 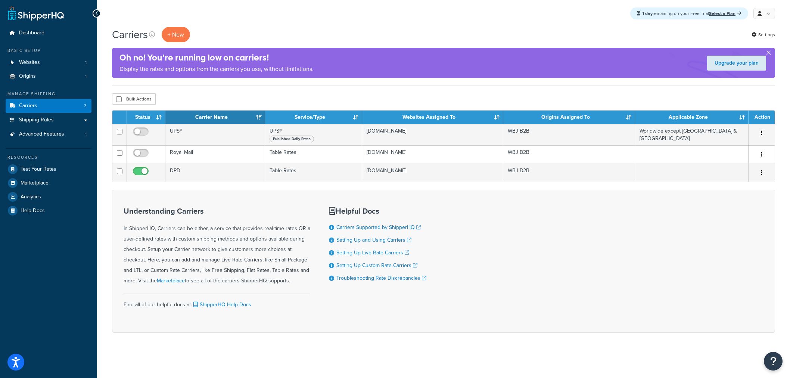 What do you see at coordinates (32, 211) in the screenshot?
I see `span: Help Docs` at bounding box center [32, 211].